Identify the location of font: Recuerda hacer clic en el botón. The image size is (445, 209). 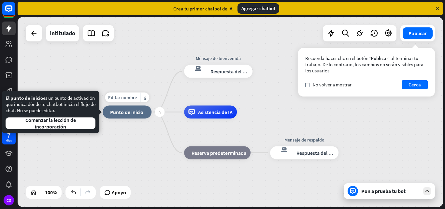
(337, 58).